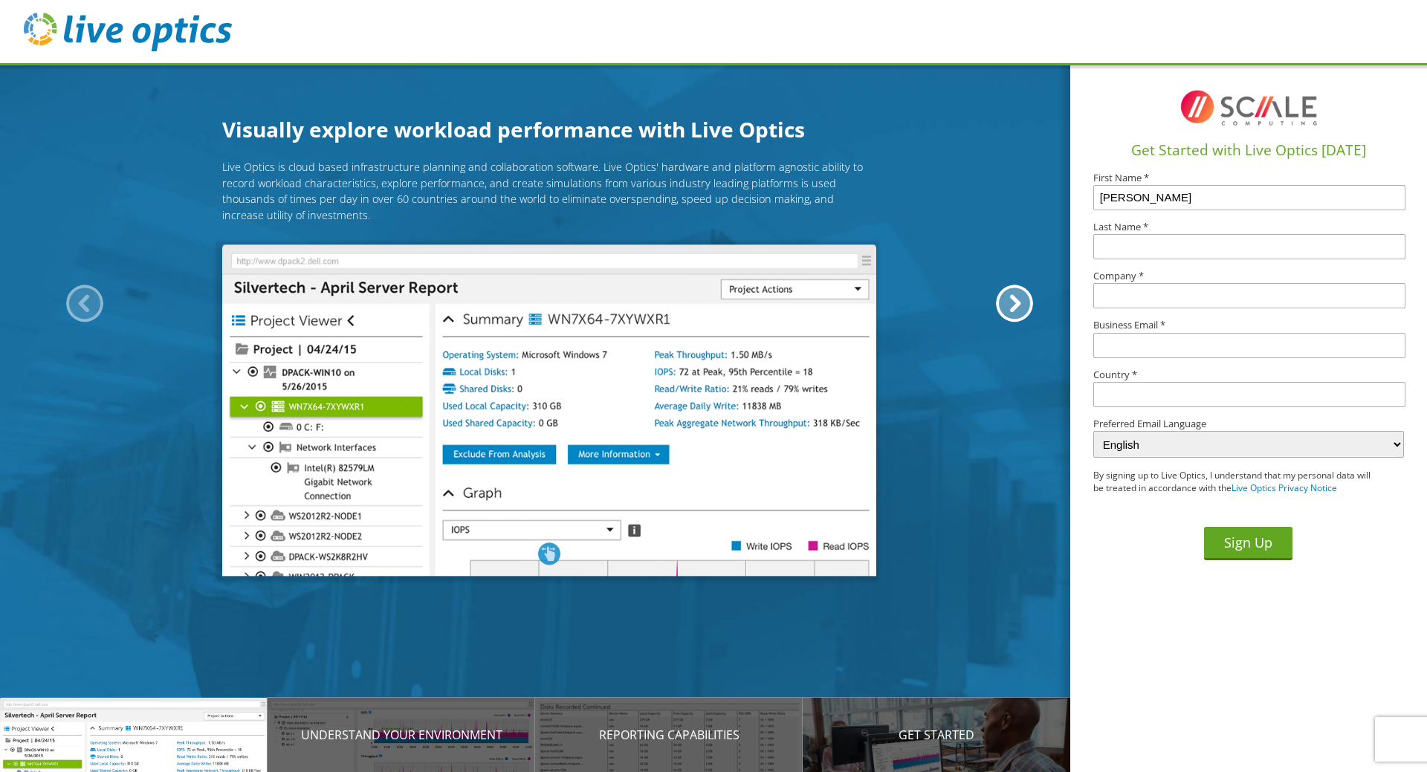 The width and height of the screenshot is (1427, 772). What do you see at coordinates (1249, 375) in the screenshot?
I see `label: Country *` at bounding box center [1249, 375].